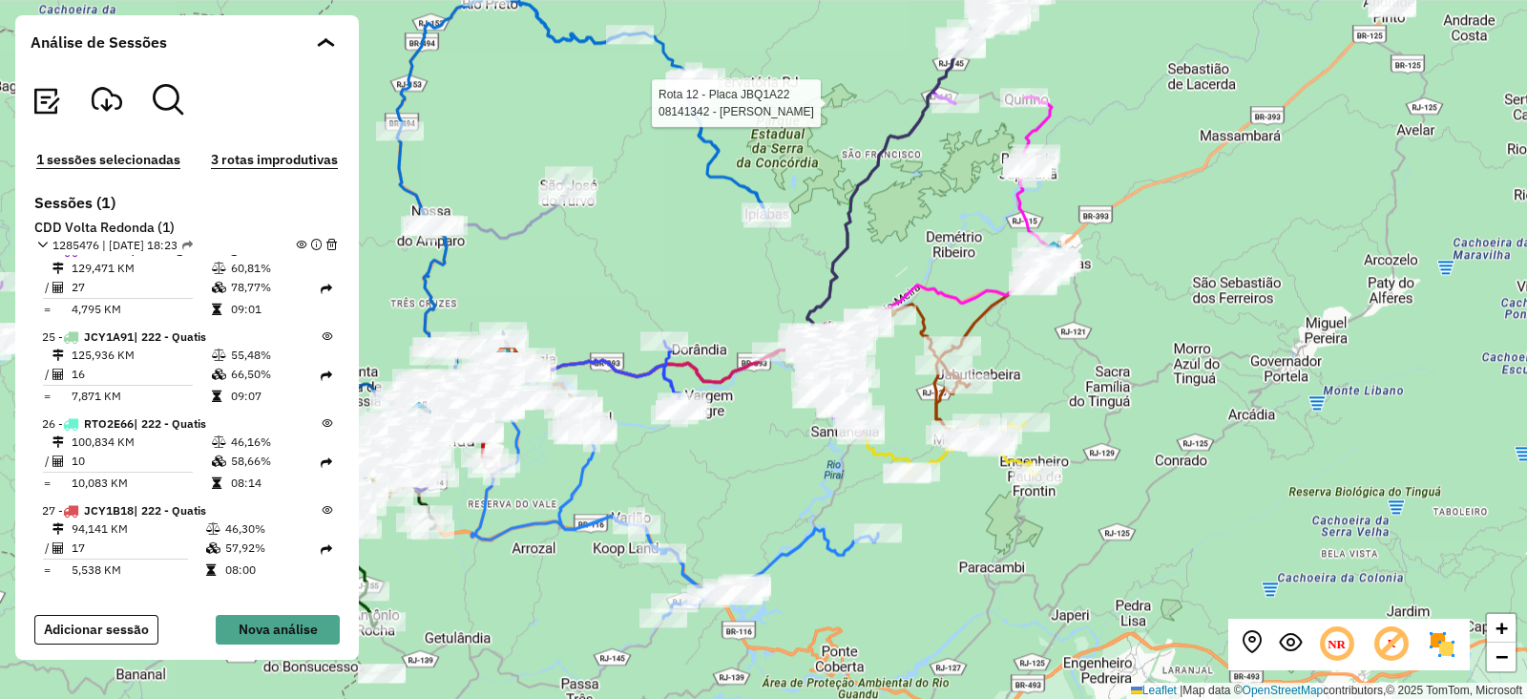 The image size is (1527, 699). What do you see at coordinates (107, 101) in the screenshot?
I see `button: Visualizar Romaneio Exportadas` at bounding box center [107, 101].